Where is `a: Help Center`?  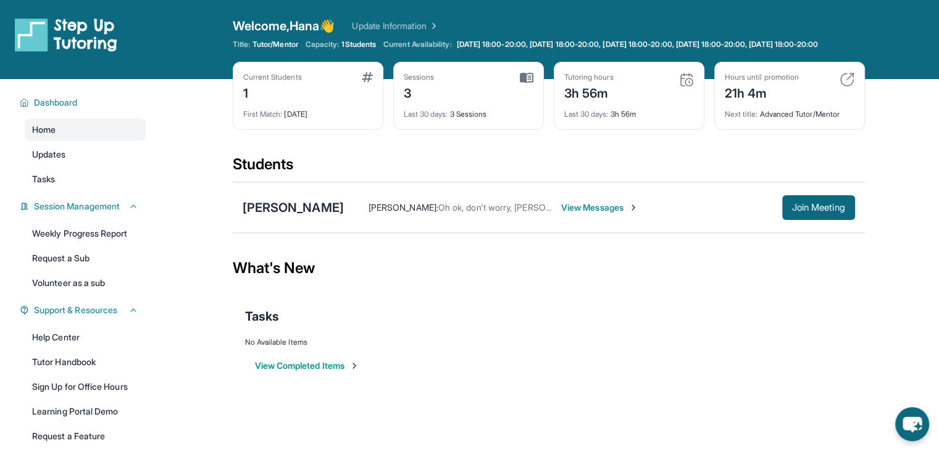 a: Help Center is located at coordinates (85, 337).